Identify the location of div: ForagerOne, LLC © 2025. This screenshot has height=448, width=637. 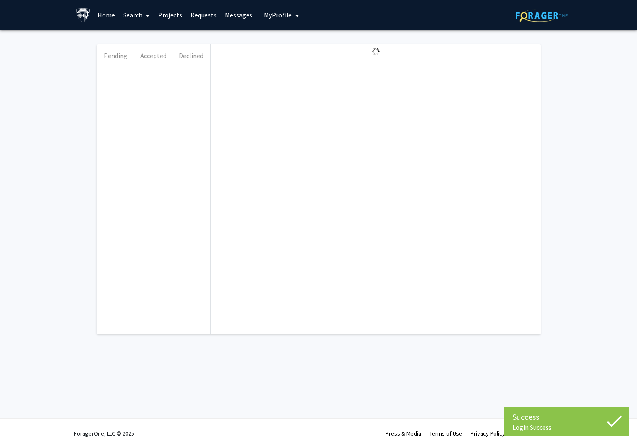
(104, 434).